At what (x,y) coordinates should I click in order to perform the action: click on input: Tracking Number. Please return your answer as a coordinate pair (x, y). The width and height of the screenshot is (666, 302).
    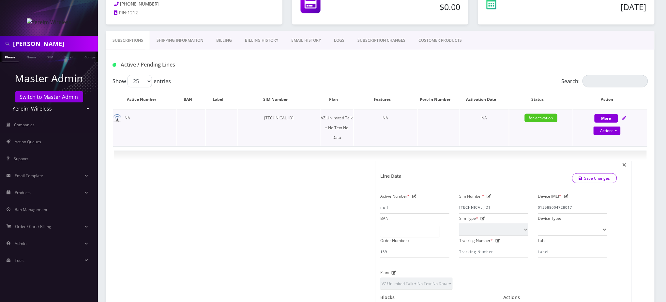
    Looking at the image, I should click on (494, 252).